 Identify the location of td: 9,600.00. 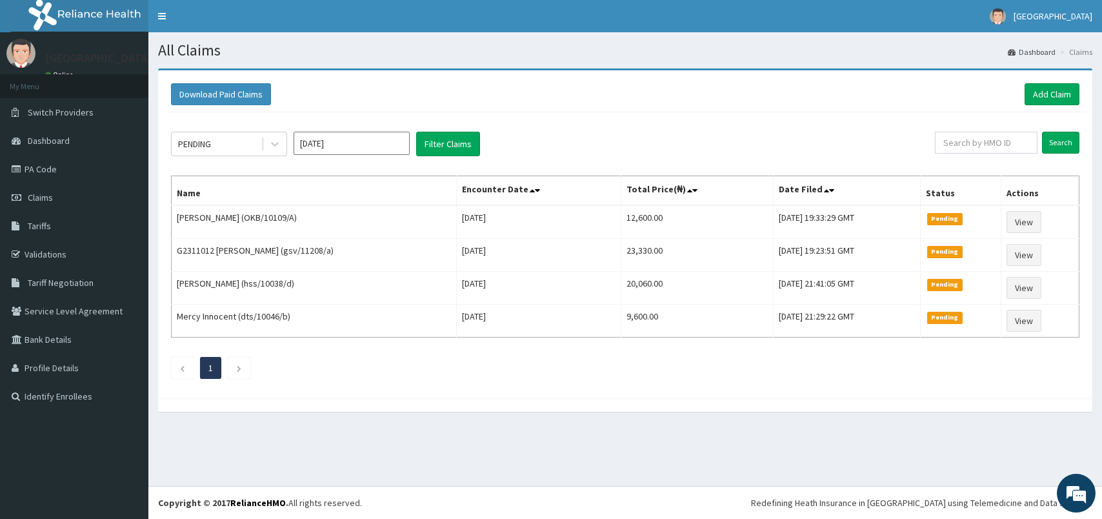
(698, 321).